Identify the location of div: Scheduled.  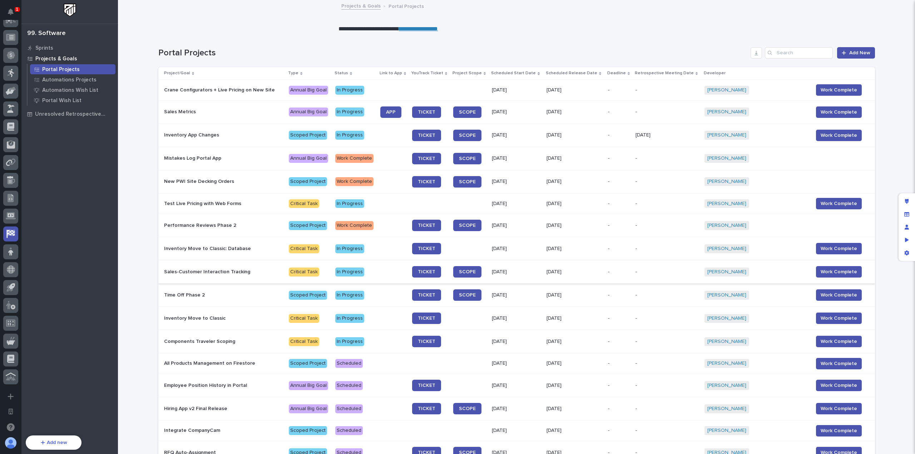
(349, 363).